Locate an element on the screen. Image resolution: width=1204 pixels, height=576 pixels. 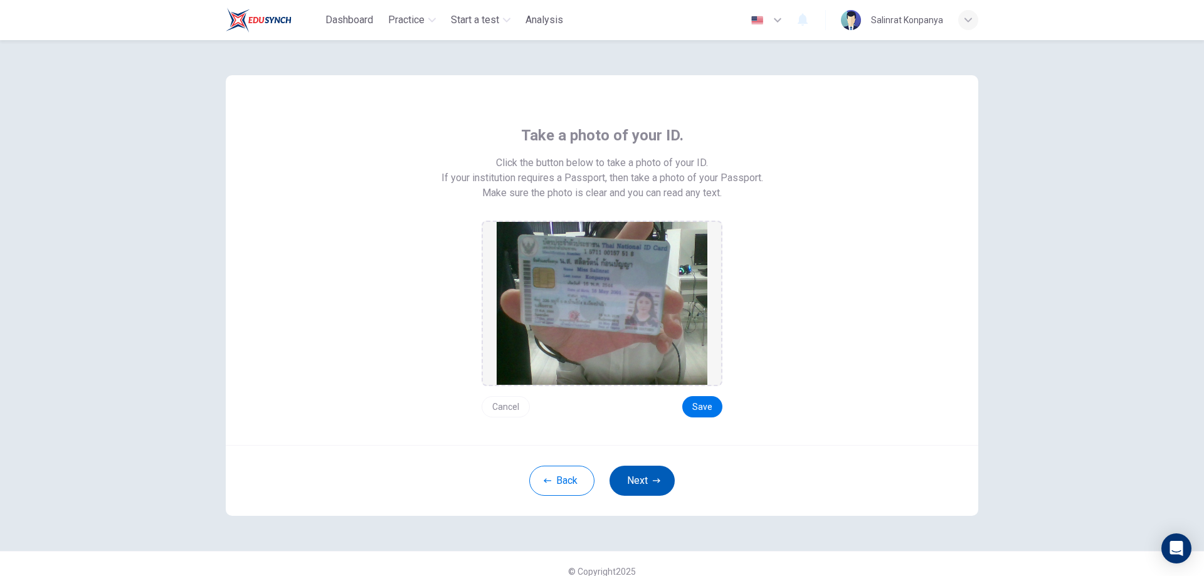
button: Save is located at coordinates (702, 407).